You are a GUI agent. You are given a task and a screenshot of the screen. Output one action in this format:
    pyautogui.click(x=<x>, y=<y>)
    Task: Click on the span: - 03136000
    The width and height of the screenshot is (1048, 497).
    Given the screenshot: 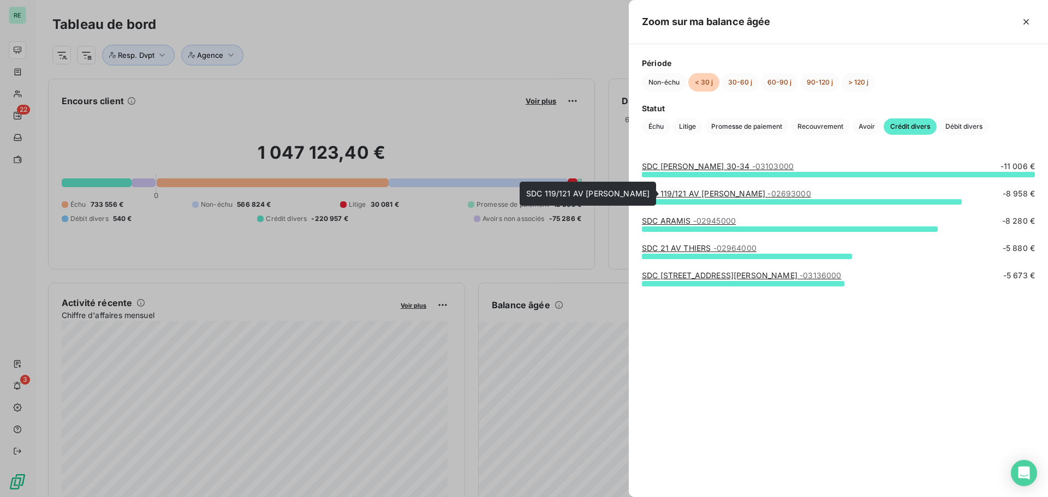 What is the action you would take?
    pyautogui.click(x=820, y=275)
    